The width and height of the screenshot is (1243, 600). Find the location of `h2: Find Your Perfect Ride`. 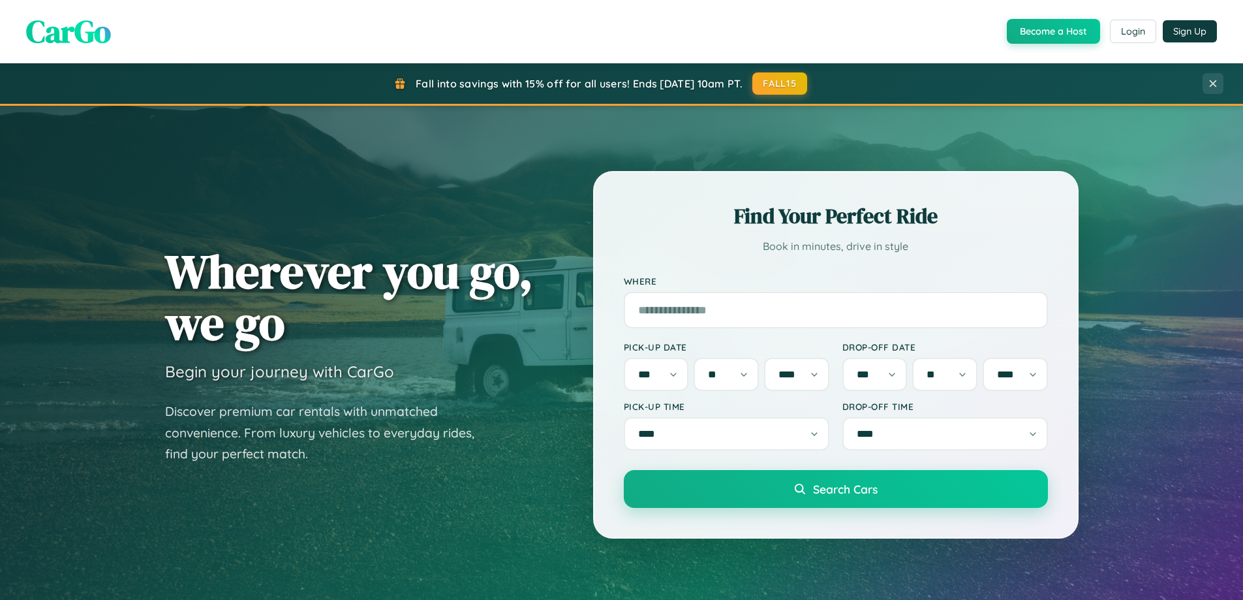

h2: Find Your Perfect Ride is located at coordinates (836, 216).